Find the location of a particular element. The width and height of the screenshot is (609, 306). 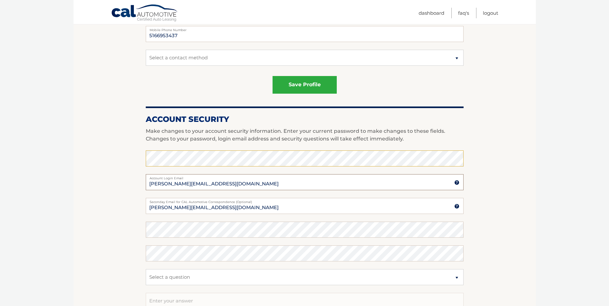

a: Logout is located at coordinates (491, 13).